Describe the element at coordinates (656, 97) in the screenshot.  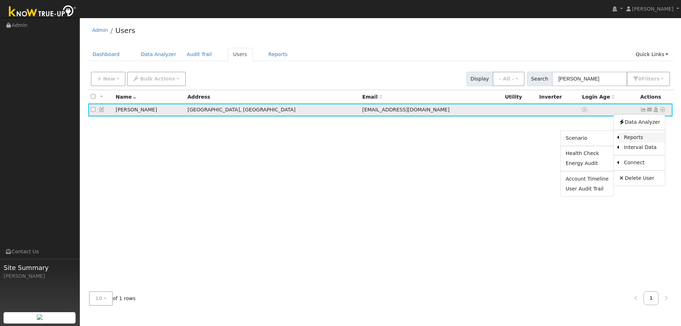
I see `div: Actions` at that location.